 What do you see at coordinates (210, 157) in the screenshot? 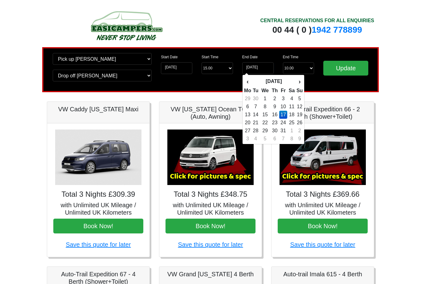
I see `img: VW California Ocean T6.1 (Auto, Awning)` at bounding box center [210, 157].